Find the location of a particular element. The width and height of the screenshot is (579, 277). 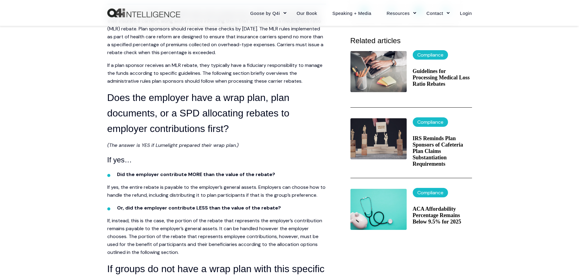

em: (The answer is YES if Lumelight prepared their wrap plan.) is located at coordinates (173, 145).